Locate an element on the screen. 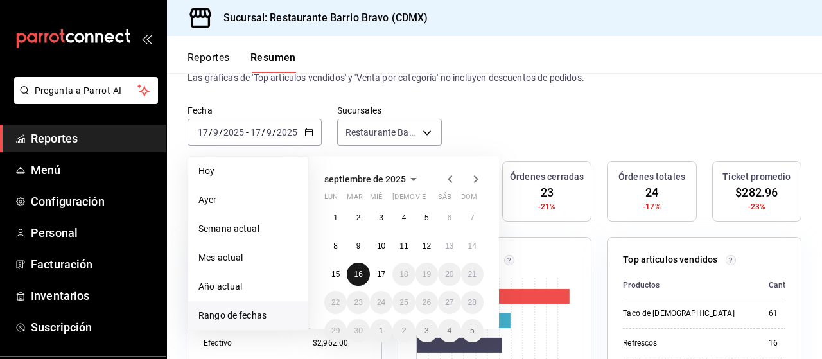  a: Pregunta a Parrot AI is located at coordinates (83, 99).